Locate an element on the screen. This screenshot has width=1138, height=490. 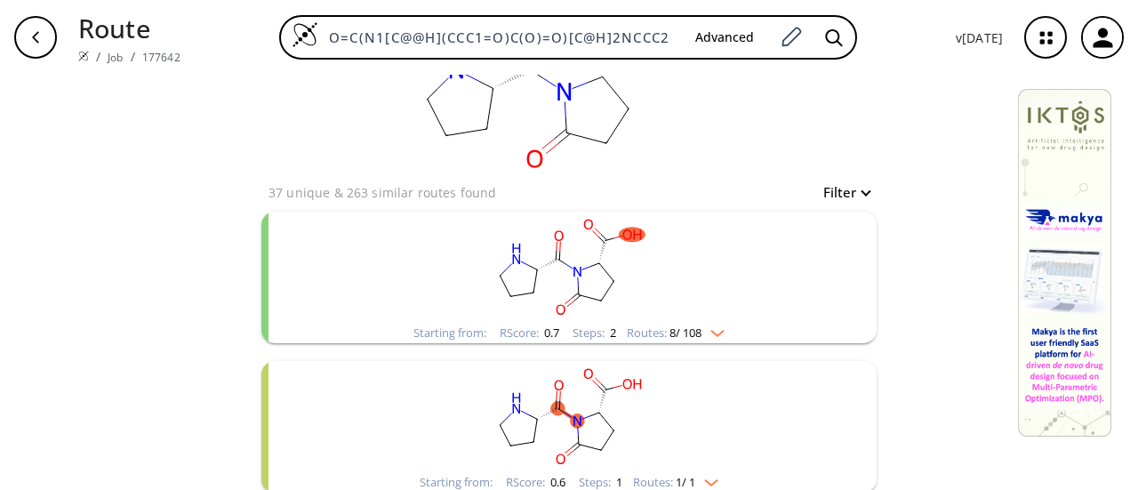
span: 2 is located at coordinates (612, 333).